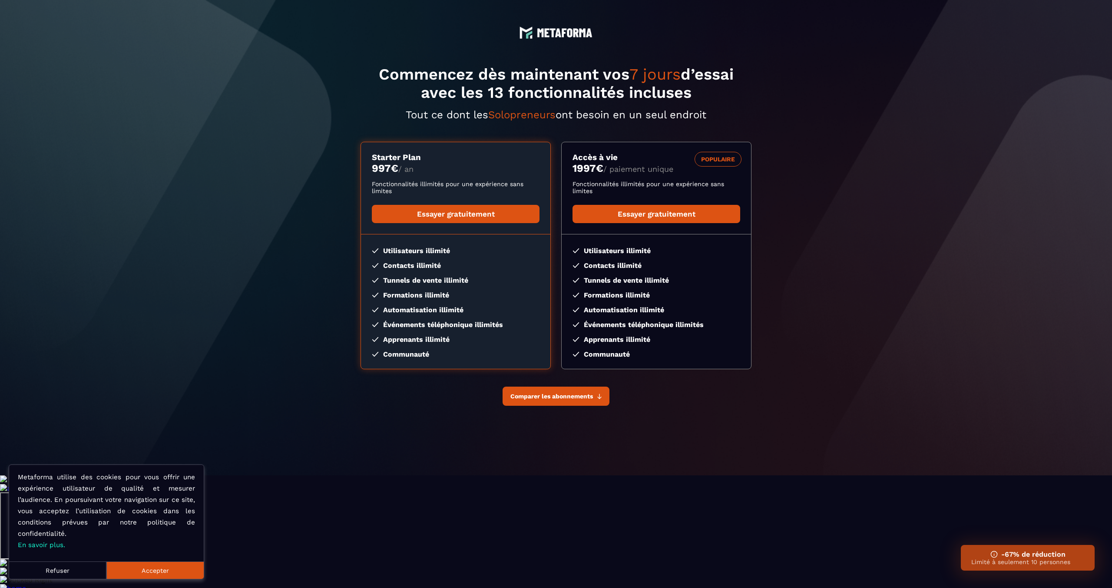 This screenshot has width=1112, height=588. What do you see at coordinates (522, 115) in the screenshot?
I see `span: Solopreneurs` at bounding box center [522, 115].